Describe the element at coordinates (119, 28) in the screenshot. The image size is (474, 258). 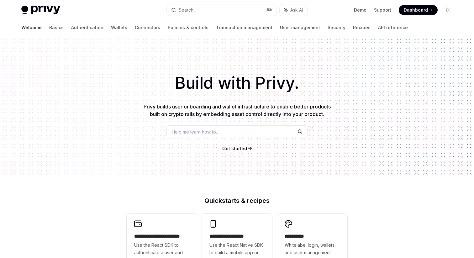
I see `a: Wallets` at that location.